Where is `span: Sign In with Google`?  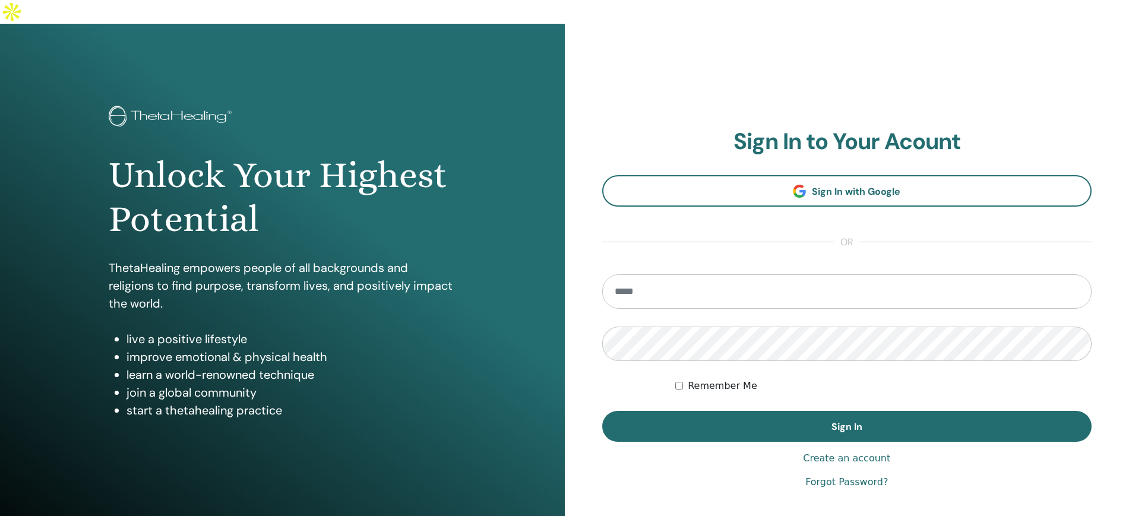
span: Sign In with Google is located at coordinates (856, 191).